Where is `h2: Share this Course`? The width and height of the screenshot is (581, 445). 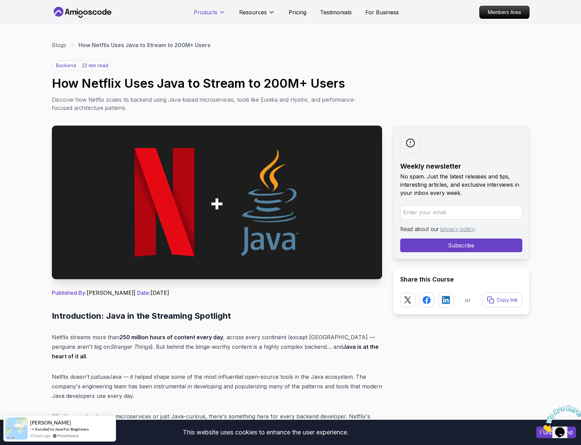 h2: Share this Course is located at coordinates (461, 280).